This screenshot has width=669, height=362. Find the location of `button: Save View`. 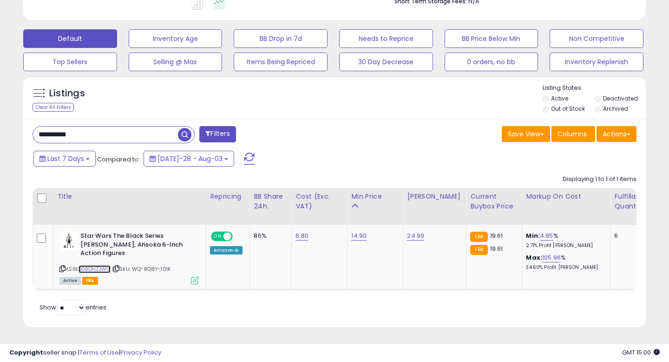

button: Save View is located at coordinates (526, 134).